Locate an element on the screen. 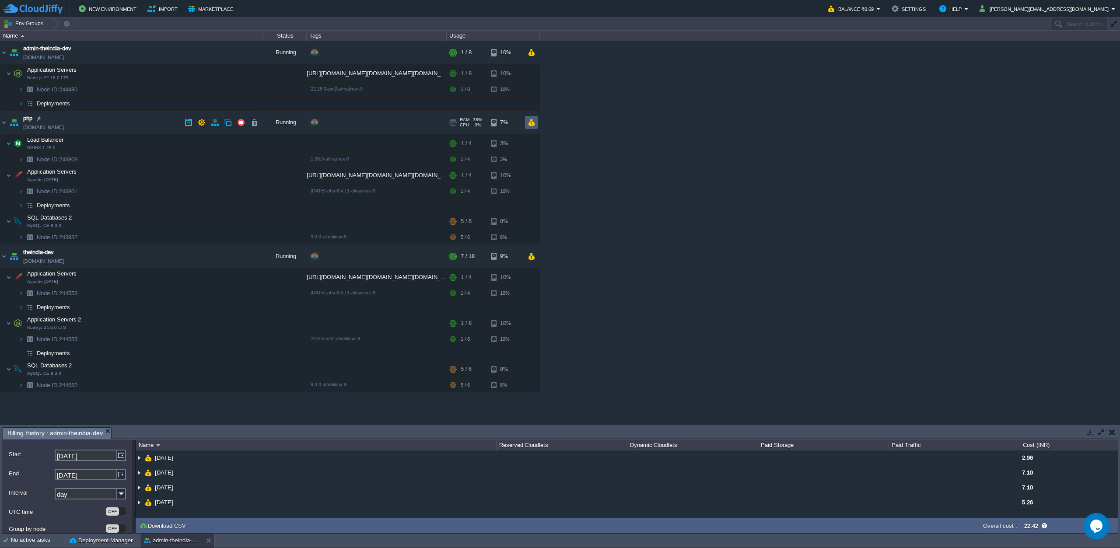 Image resolution: width=1120 pixels, height=548 pixels. button: Deployment Manager is located at coordinates (101, 541).